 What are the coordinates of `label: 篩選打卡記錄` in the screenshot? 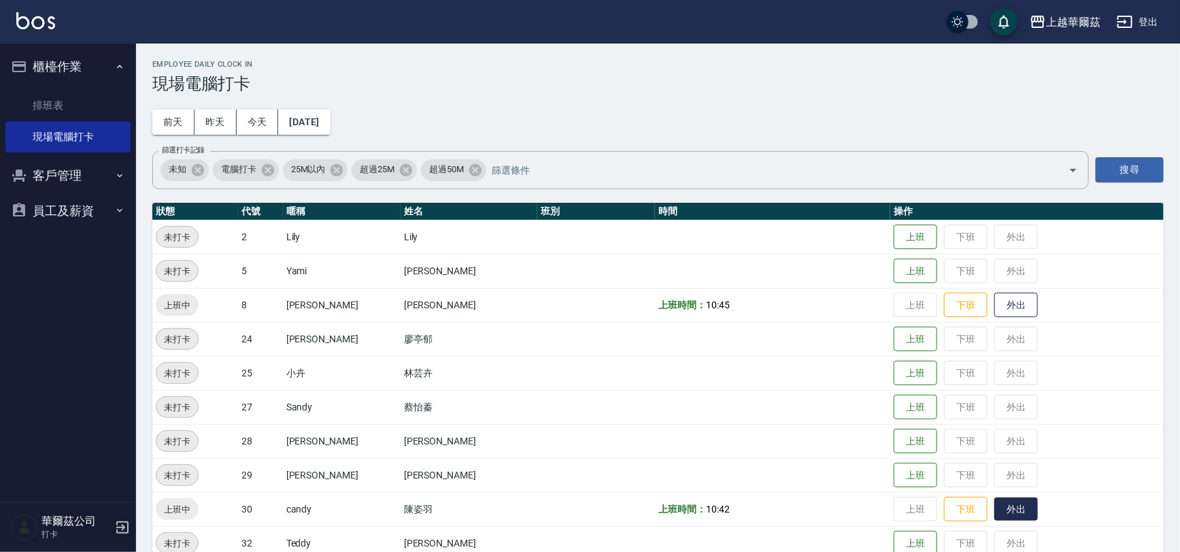 It's located at (183, 150).